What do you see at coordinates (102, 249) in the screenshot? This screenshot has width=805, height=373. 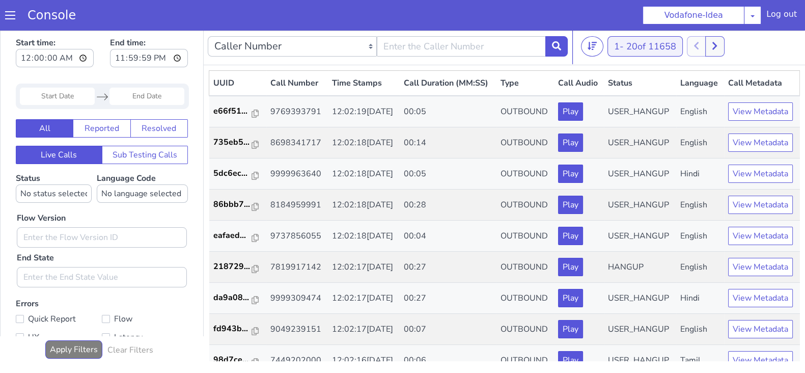 I see `input: Enter the End State Value` at bounding box center [102, 249].